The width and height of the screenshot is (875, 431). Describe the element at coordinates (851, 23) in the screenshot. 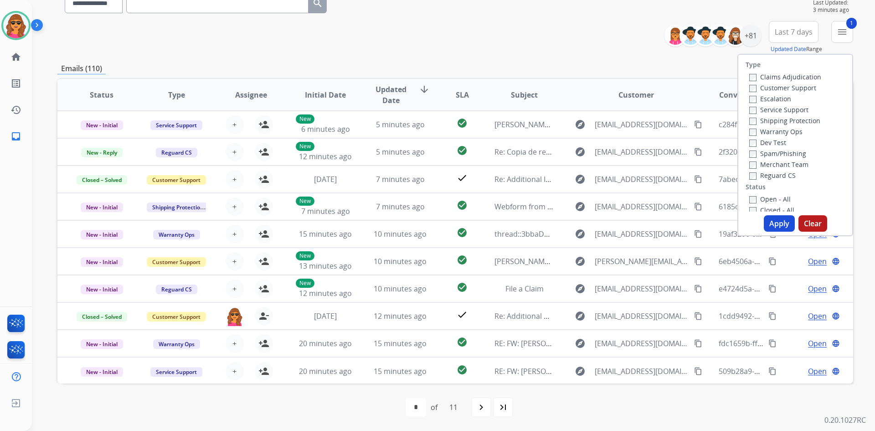

I see `span: 1` at that location.